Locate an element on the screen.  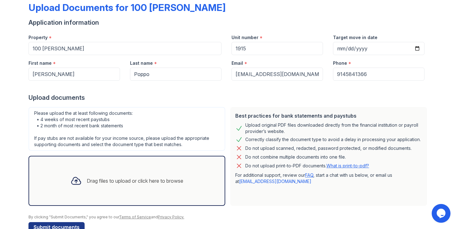
div: Application information is located at coordinates (229, 23).